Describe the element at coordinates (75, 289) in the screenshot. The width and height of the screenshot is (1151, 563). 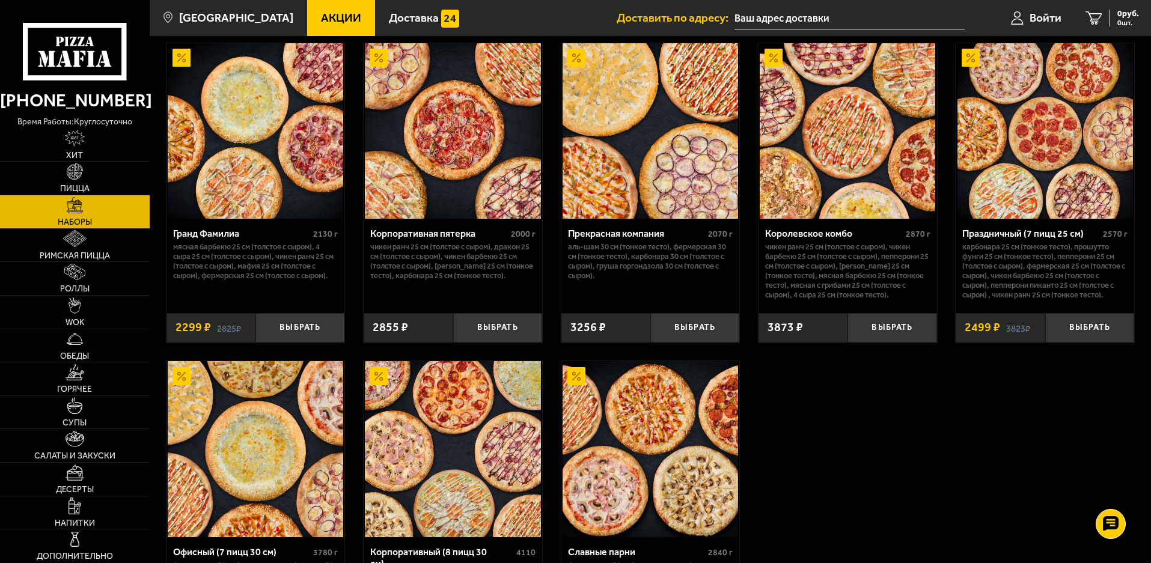
I see `span: Роллы` at that location.